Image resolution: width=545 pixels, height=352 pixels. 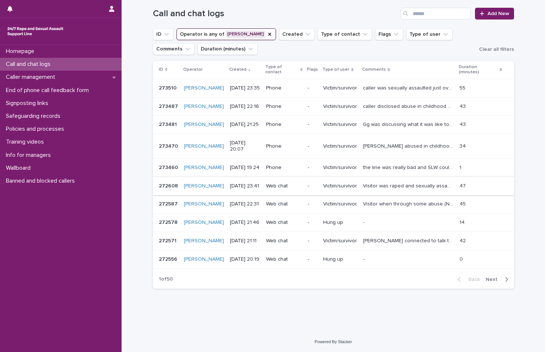 What do you see at coordinates (345, 34) in the screenshot?
I see `button: Type of contact` at bounding box center [345, 34].